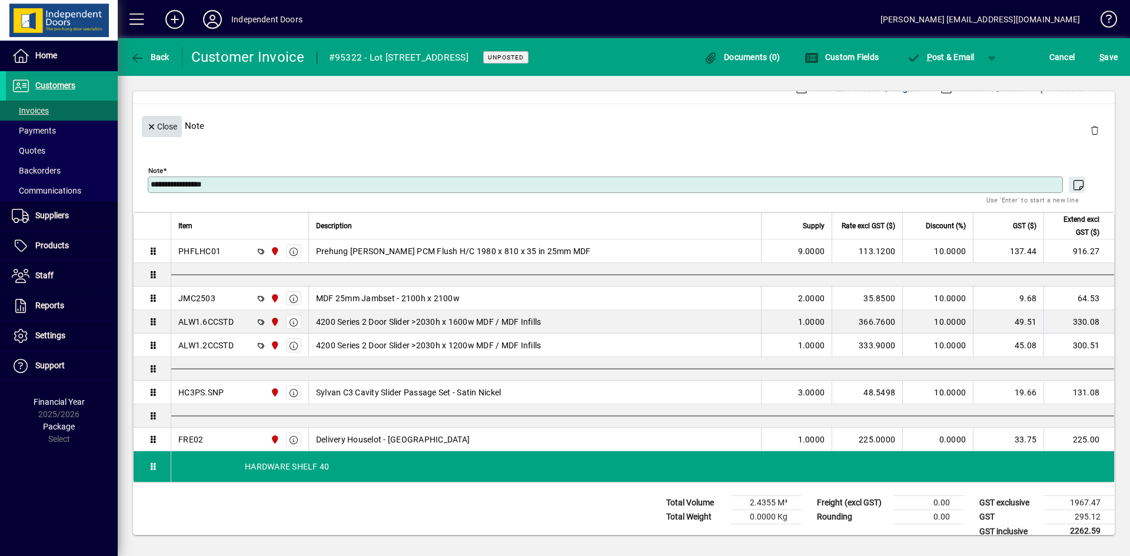  What do you see at coordinates (59, 402) in the screenshot?
I see `span: Financial Year` at bounding box center [59, 402].